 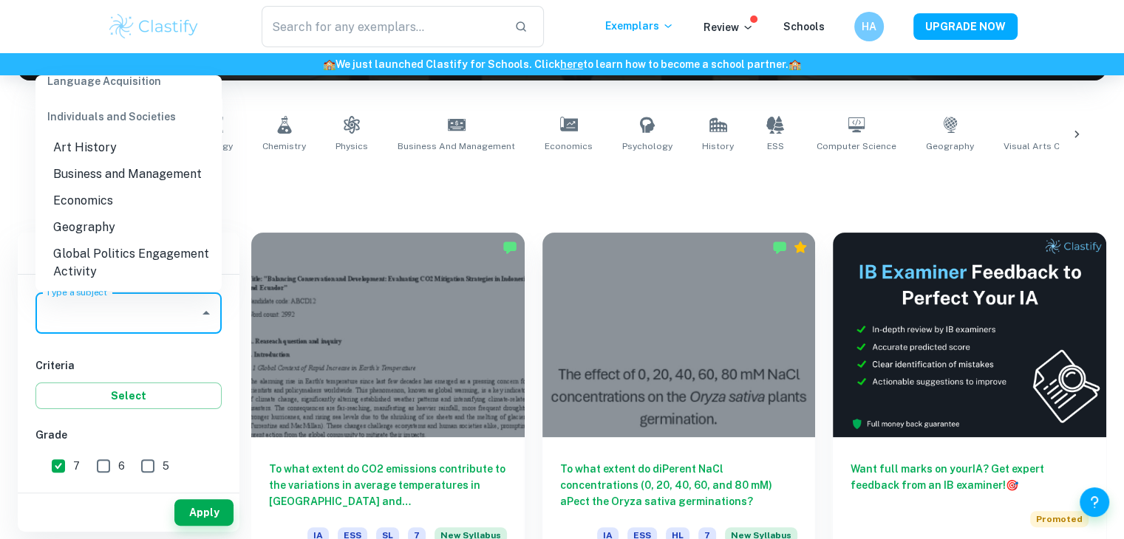 What do you see at coordinates (388, 485) in the screenshot?
I see `h6: To what extent do CO2 emissions contribute to the variations in average temperatures in [GEOGRAPH...` at bounding box center [388, 485].